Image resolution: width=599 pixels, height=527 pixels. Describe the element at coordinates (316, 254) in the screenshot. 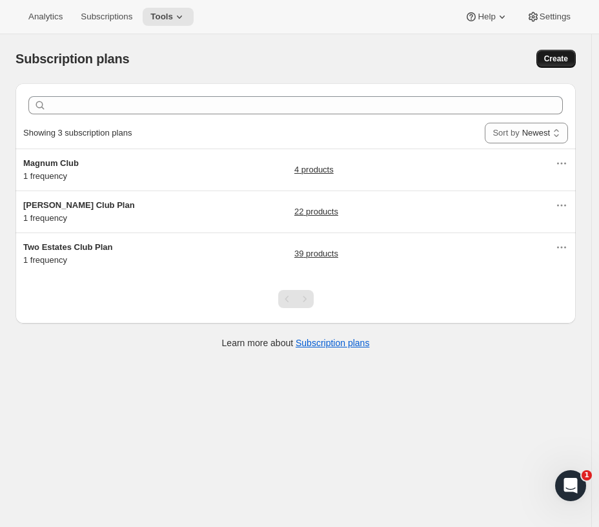

I see `a: 39 products` at that location.